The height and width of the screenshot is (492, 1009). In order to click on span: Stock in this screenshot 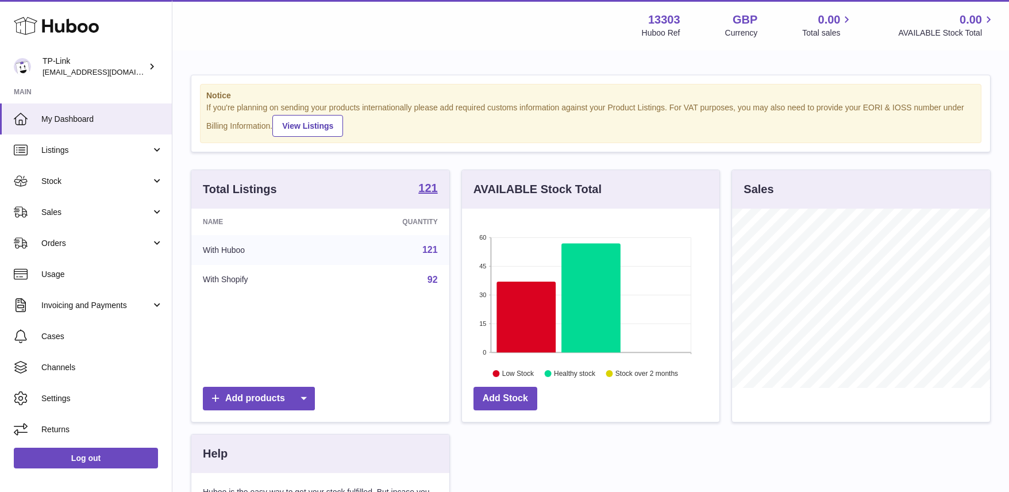, I will do `click(96, 181)`.